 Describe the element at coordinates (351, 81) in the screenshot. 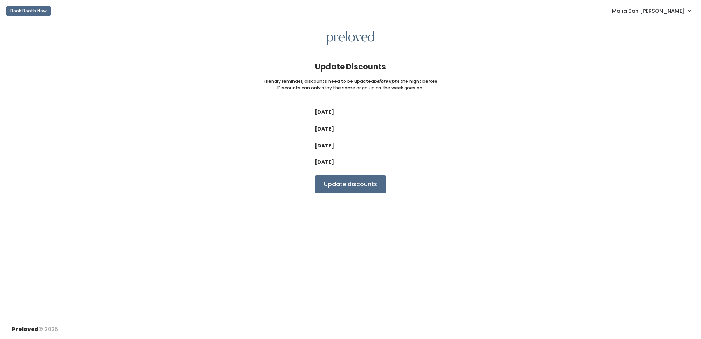

I see `small: Friendly reminder, discounts need to be updated the night before` at that location.